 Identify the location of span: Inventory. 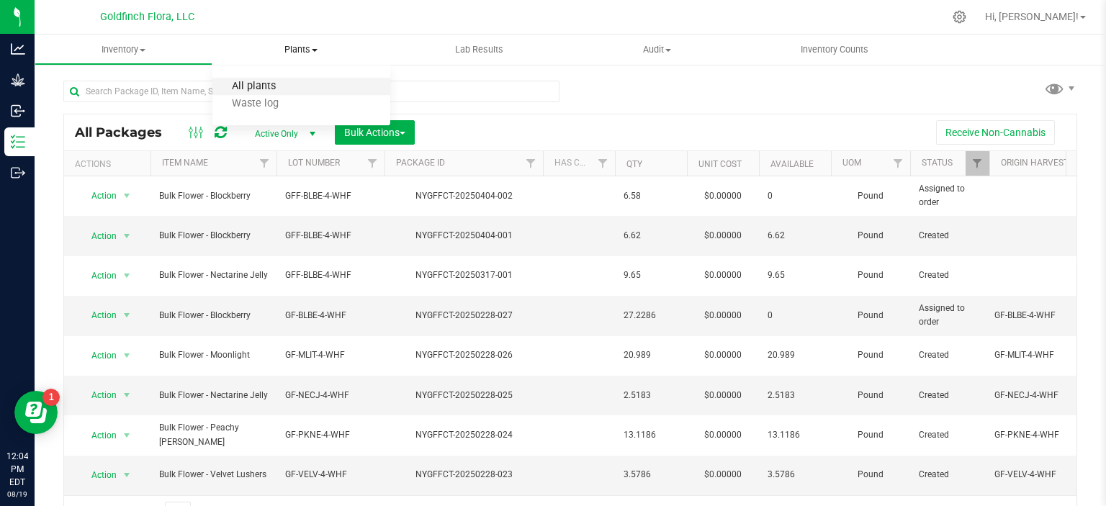
(123, 50).